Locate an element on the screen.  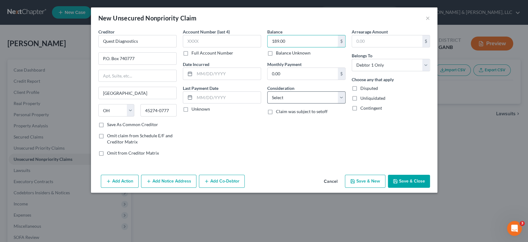
button: Add Co-Debtor is located at coordinates (222, 181).